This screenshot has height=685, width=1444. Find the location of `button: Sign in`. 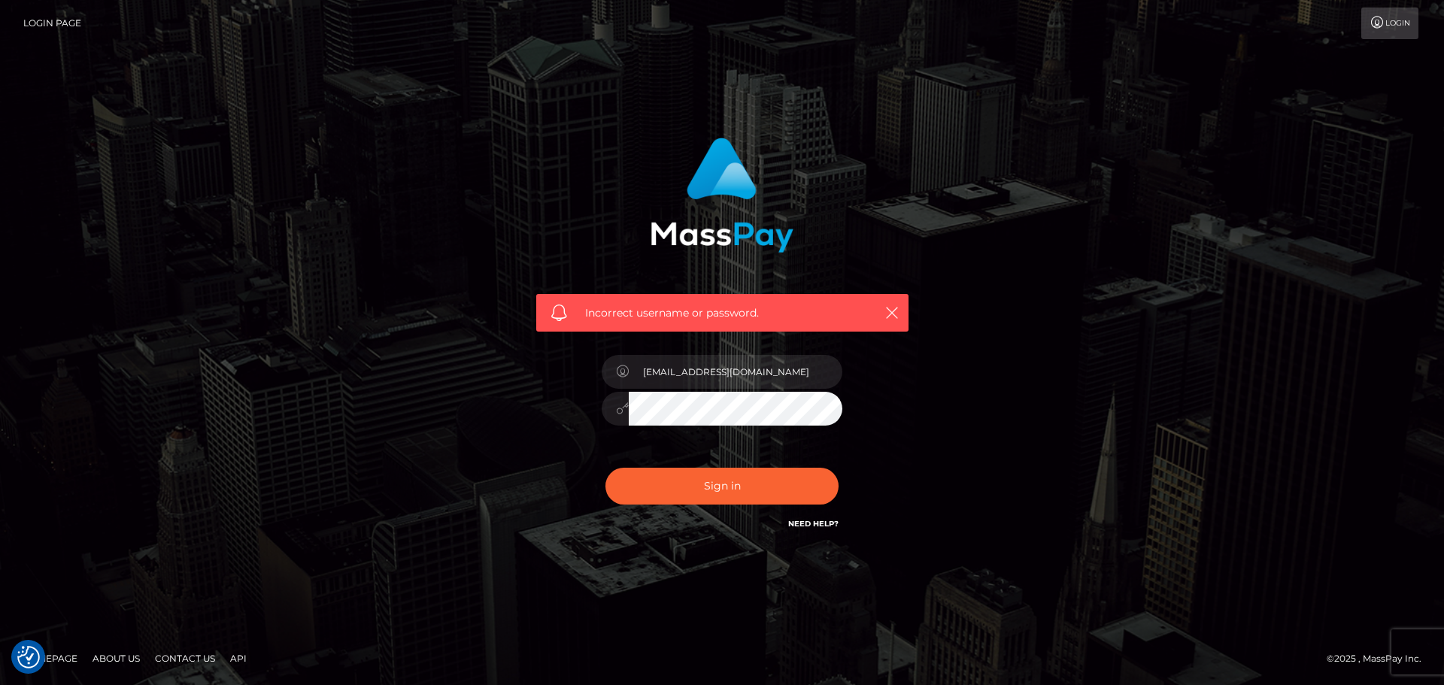

button: Sign in is located at coordinates (722, 486).